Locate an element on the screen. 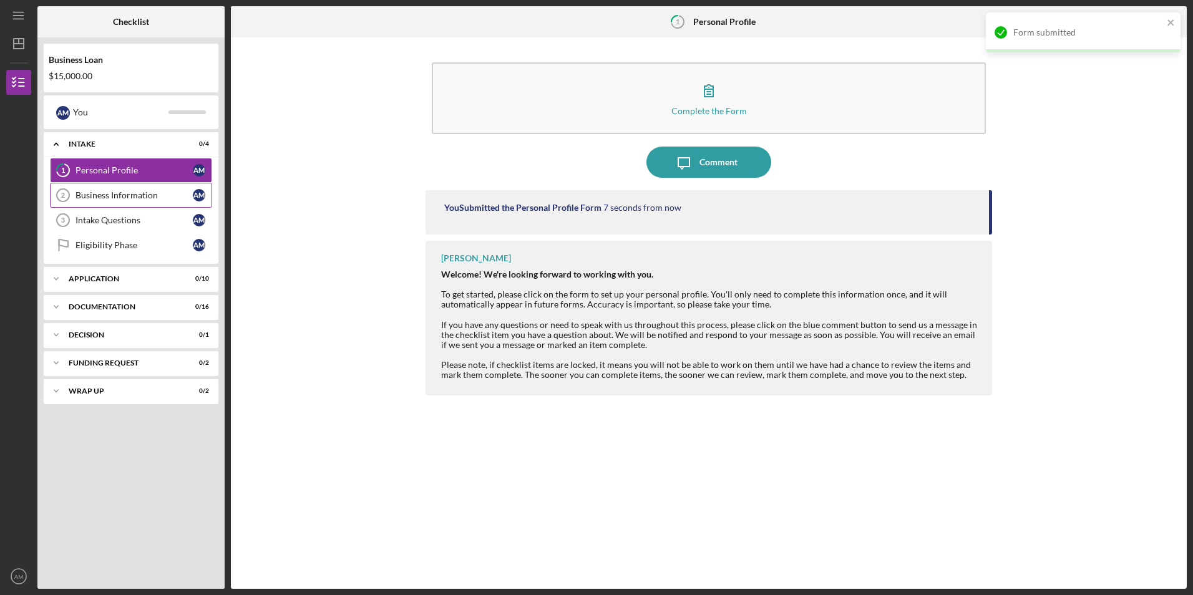  div: Form submitted is located at coordinates (1088, 32).